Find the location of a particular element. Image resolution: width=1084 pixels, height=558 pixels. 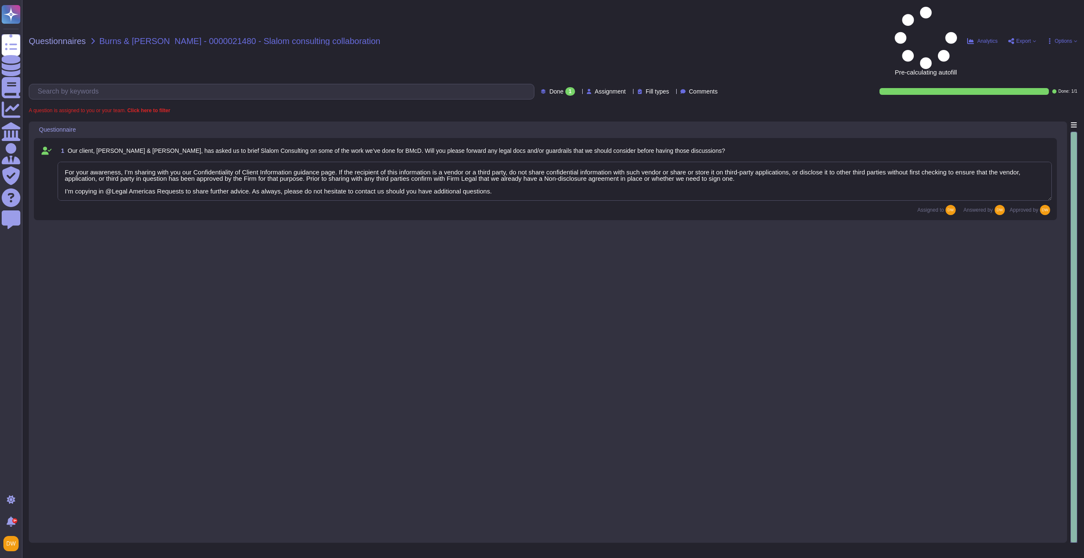

span: Options is located at coordinates (1063, 41).